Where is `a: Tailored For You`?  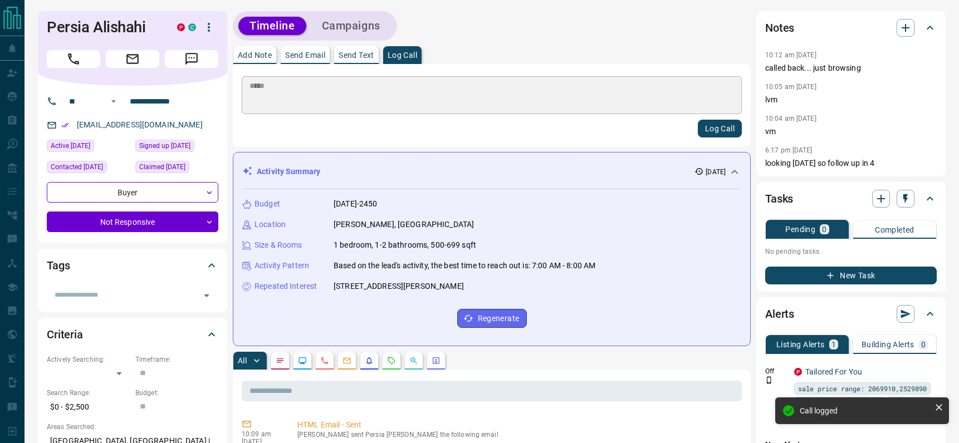 a: Tailored For You is located at coordinates (833, 372).